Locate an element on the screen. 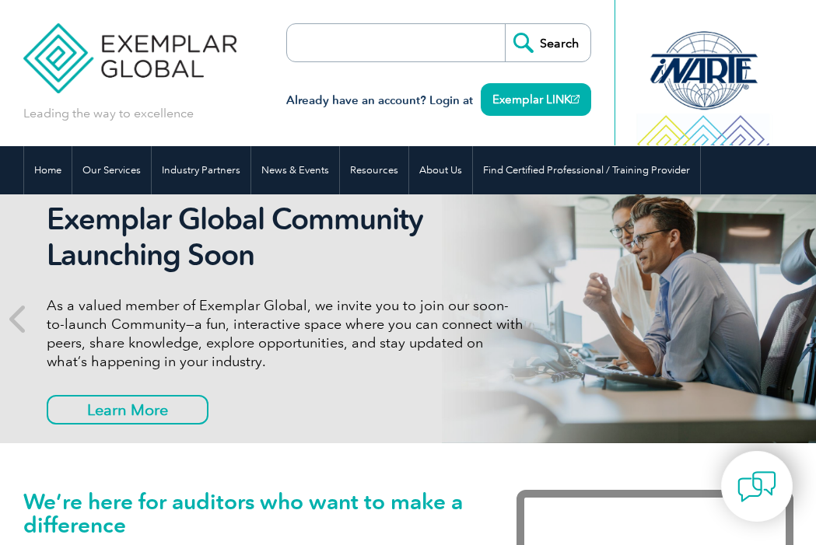  img: open_square.png is located at coordinates (575, 99).